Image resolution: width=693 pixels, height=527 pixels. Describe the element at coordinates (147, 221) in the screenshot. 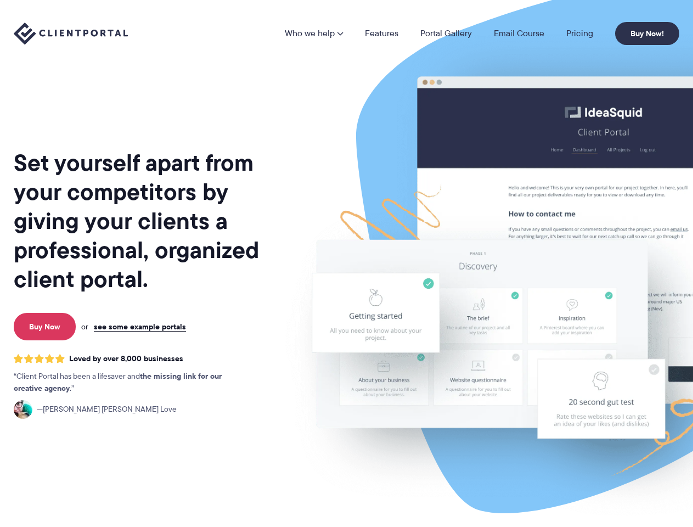

I see `h1: Set yourself apart from your competitors by giving your clients a professional, organized client ...` at that location.